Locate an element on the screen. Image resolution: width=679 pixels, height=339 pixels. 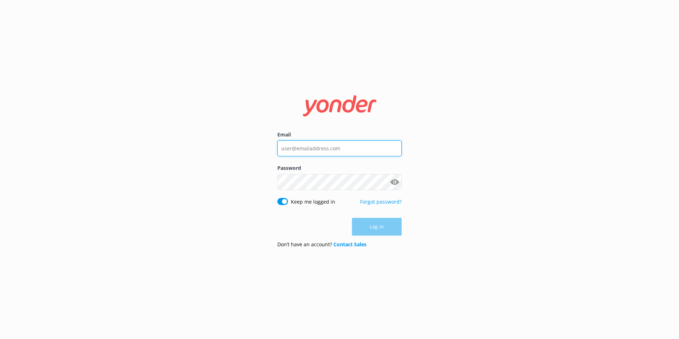
label: Password is located at coordinates (340, 168).